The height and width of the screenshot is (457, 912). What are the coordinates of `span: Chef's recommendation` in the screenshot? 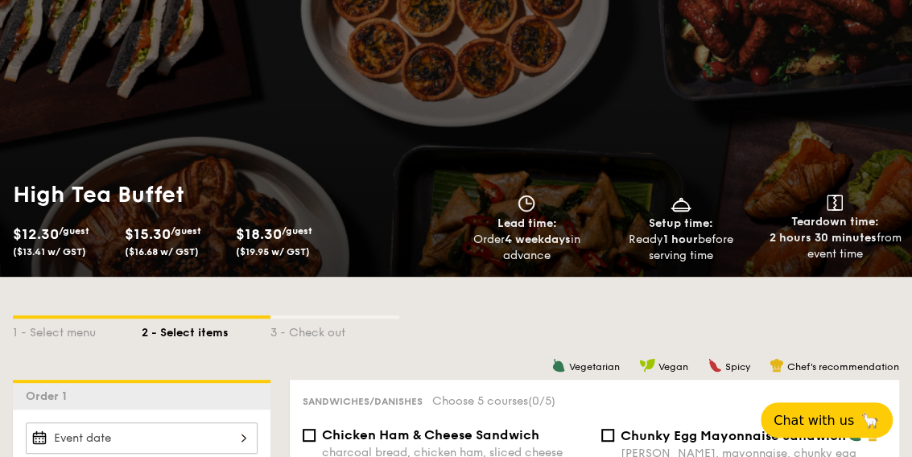 It's located at (843, 367).